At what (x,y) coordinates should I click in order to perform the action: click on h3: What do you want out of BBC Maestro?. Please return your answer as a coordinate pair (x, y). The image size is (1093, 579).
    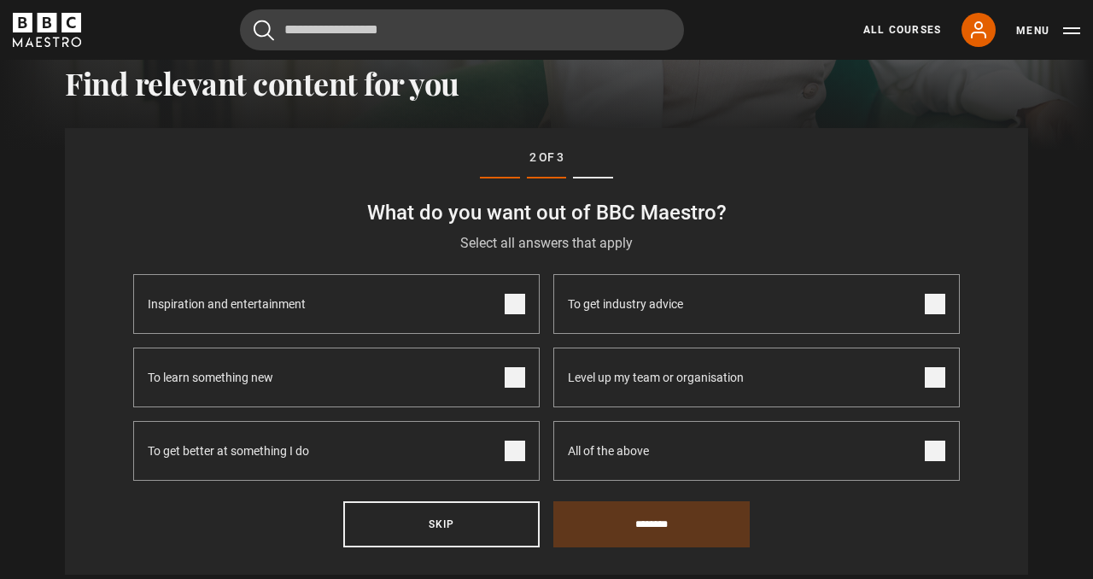
    Looking at the image, I should click on (546, 213).